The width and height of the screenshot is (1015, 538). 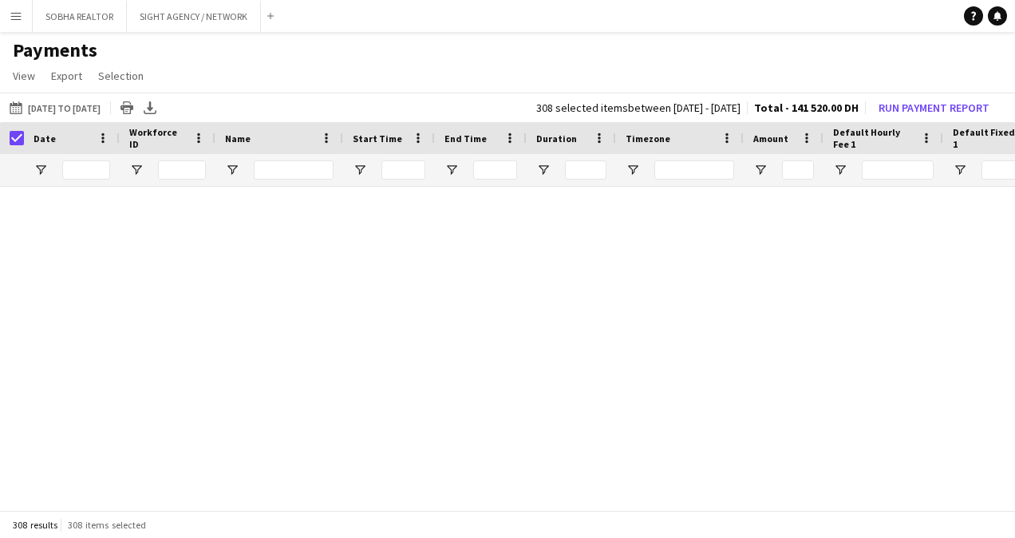 I want to click on app-action-btn: Export XLSX, so click(x=150, y=108).